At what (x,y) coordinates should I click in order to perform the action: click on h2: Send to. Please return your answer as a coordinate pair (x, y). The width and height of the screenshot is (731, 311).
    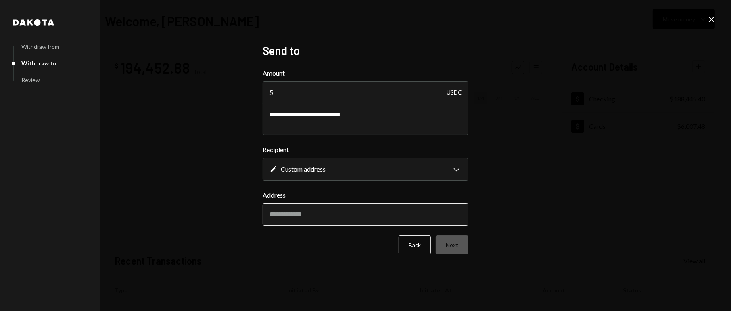
    Looking at the image, I should click on (366, 50).